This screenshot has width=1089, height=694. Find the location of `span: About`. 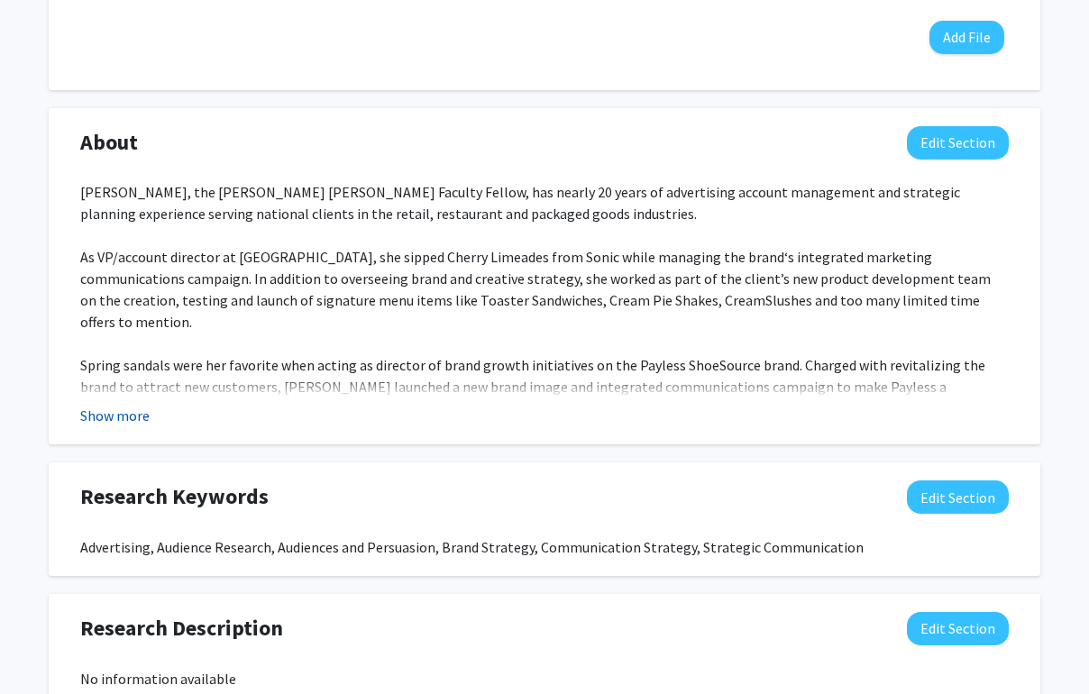

span: About is located at coordinates (109, 142).